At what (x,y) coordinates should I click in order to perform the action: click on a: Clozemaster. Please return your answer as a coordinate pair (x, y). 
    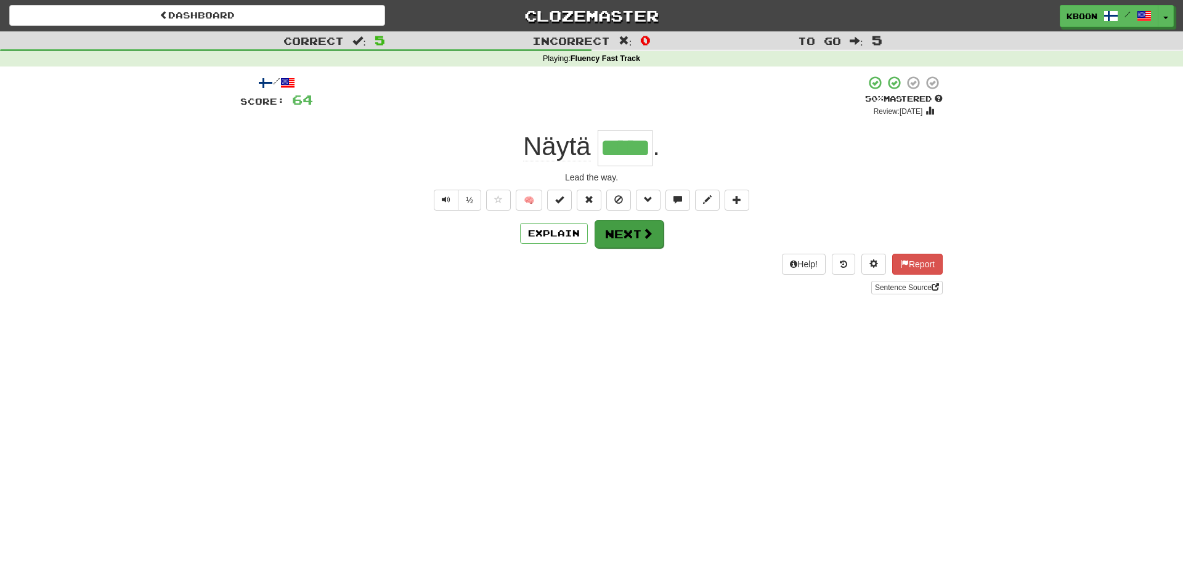
    Looking at the image, I should click on (591, 15).